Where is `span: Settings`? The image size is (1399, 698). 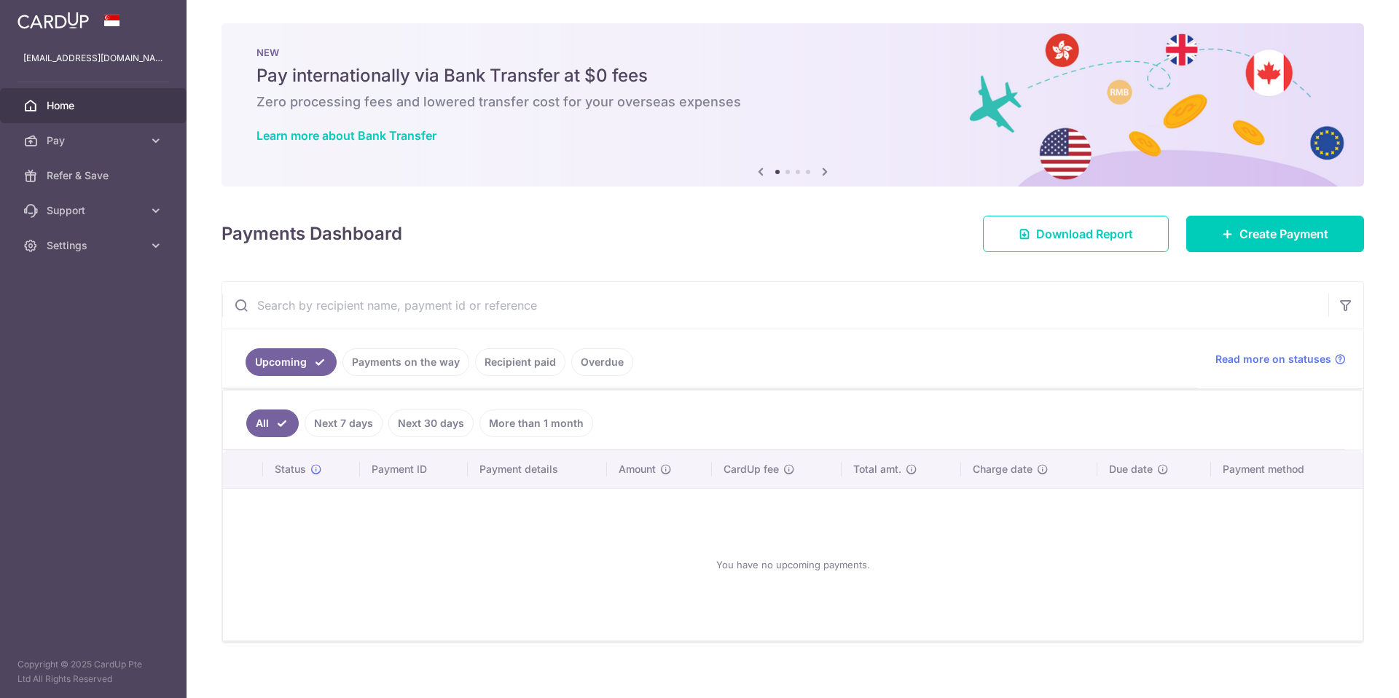
span: Settings is located at coordinates (95, 245).